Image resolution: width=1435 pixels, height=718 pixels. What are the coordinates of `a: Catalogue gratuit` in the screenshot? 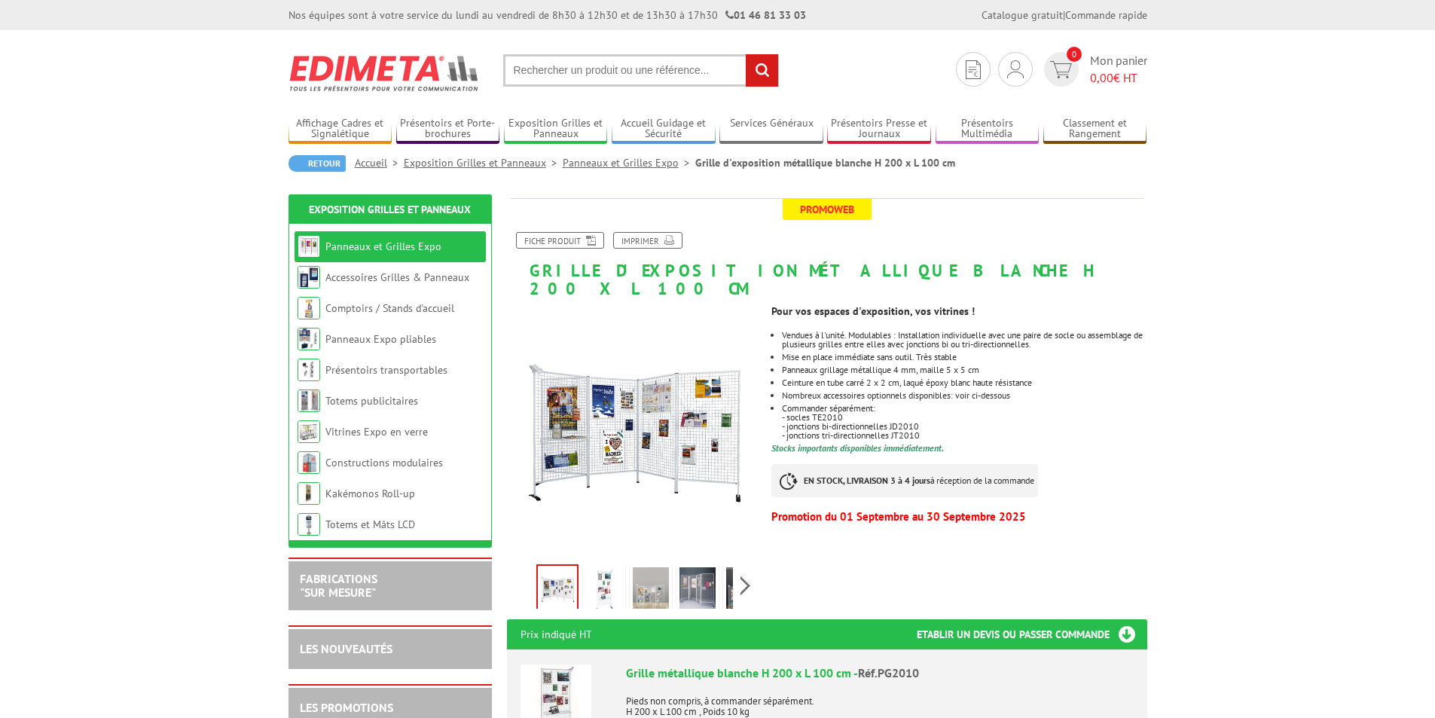 It's located at (1022, 15).